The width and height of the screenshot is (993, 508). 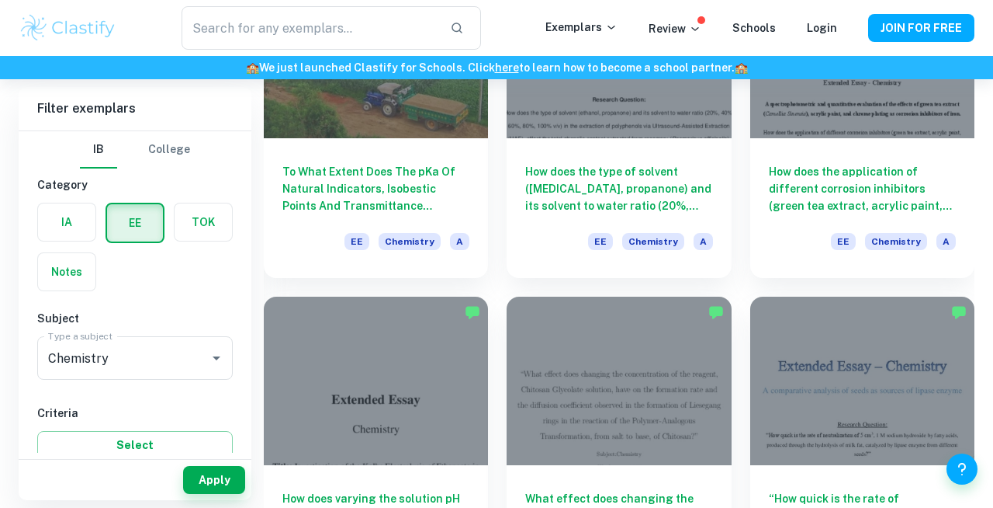 What do you see at coordinates (135, 223) in the screenshot?
I see `button: EE` at bounding box center [135, 223].